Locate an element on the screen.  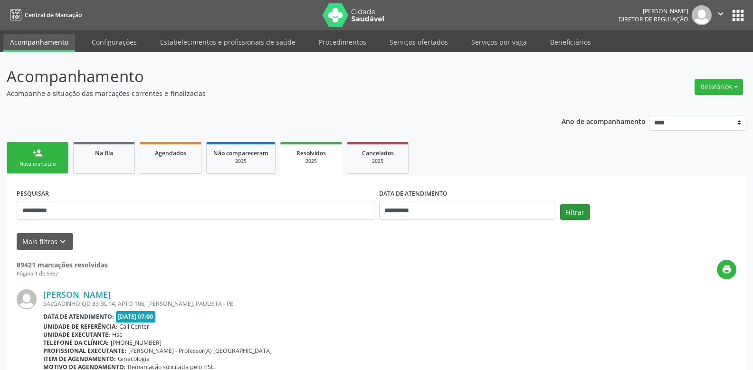
button: Filtrar is located at coordinates (575, 212).